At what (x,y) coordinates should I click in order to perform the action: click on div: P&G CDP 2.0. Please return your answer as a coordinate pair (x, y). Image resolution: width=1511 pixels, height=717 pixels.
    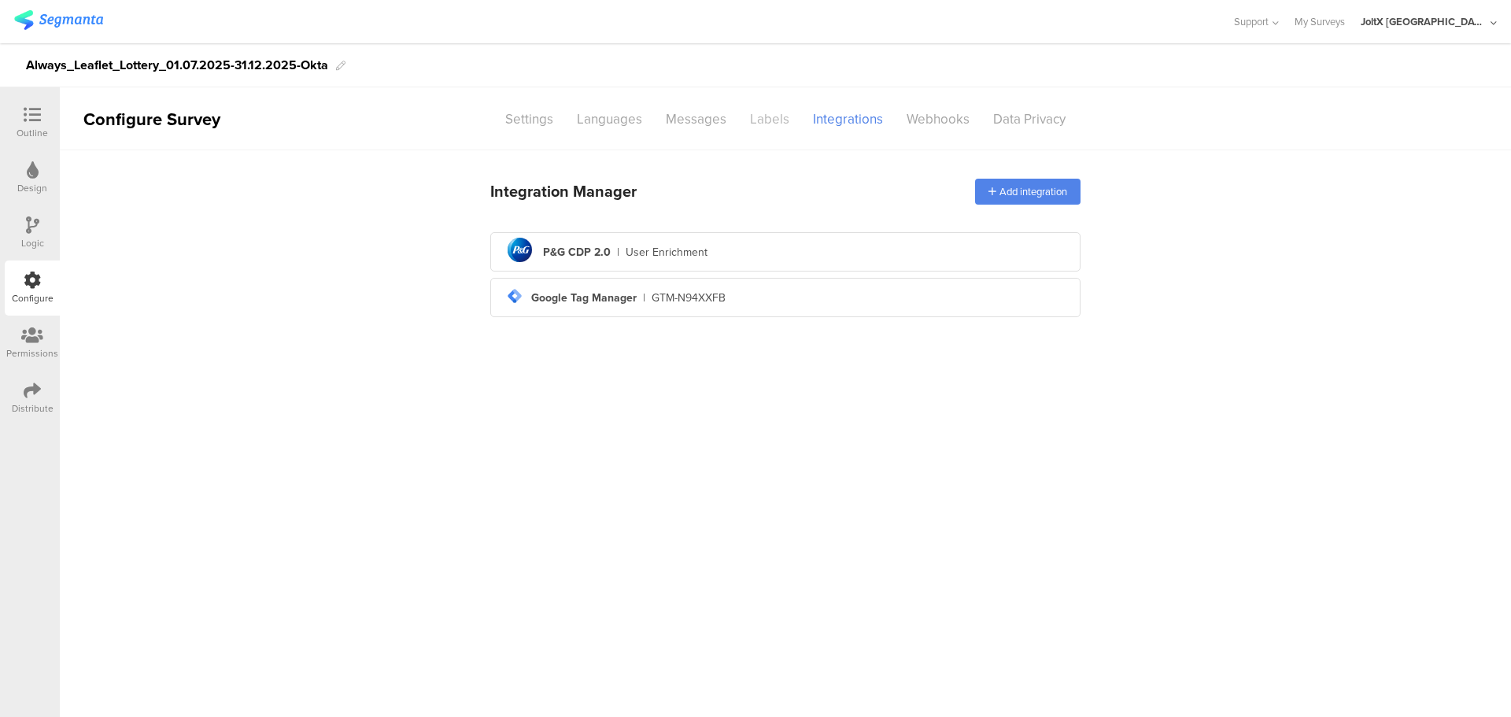
    Looking at the image, I should click on (577, 252).